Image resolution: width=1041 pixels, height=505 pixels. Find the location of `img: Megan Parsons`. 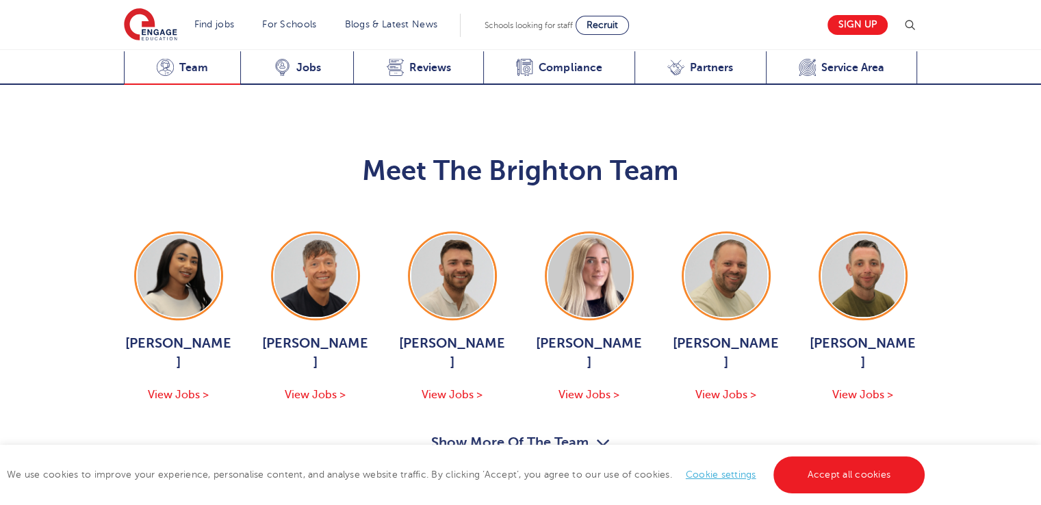

img: Megan Parsons is located at coordinates (589, 276).